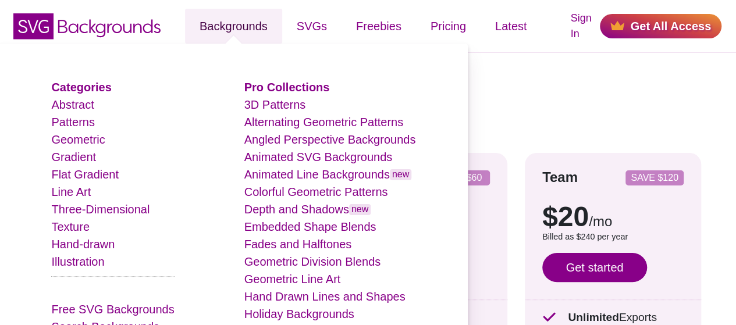 The width and height of the screenshot is (736, 325). Describe the element at coordinates (379, 26) in the screenshot. I see `a: Freebies` at that location.